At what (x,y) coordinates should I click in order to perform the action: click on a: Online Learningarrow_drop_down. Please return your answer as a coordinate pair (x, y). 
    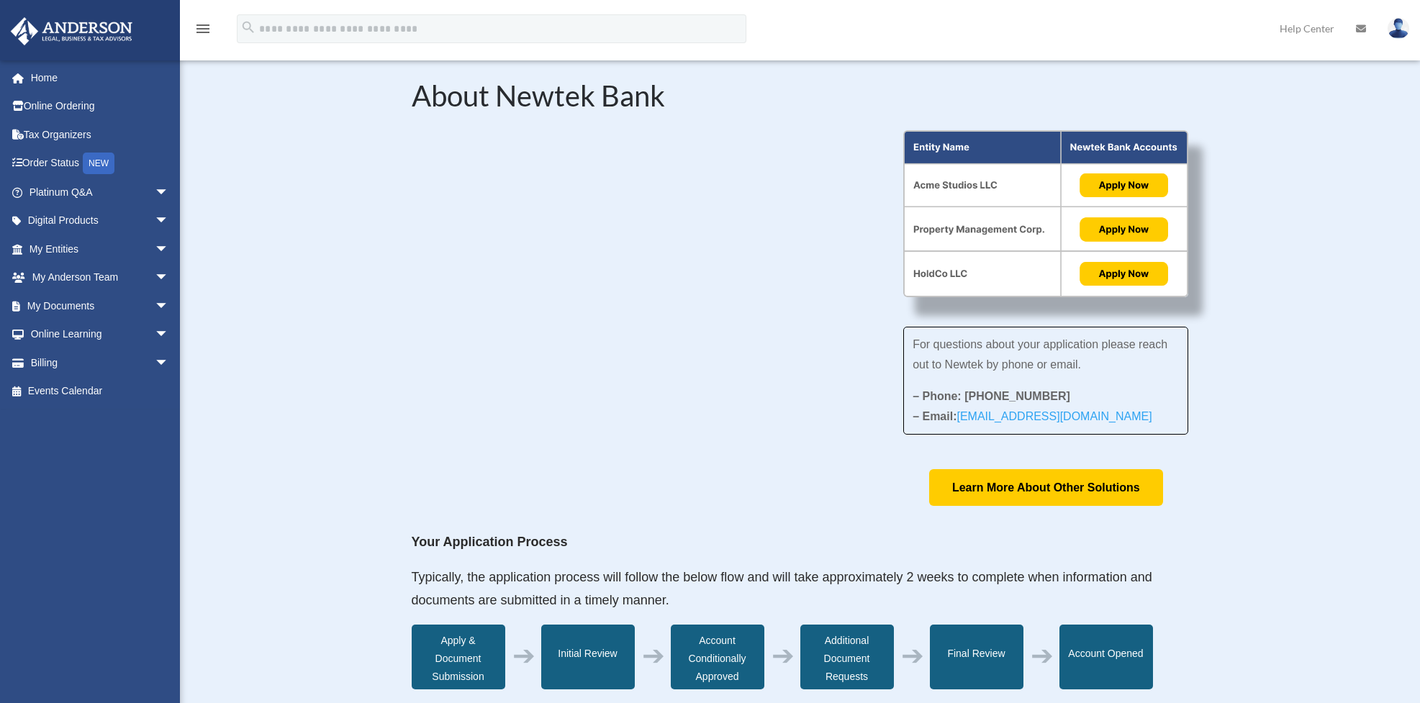
    Looking at the image, I should click on (100, 335).